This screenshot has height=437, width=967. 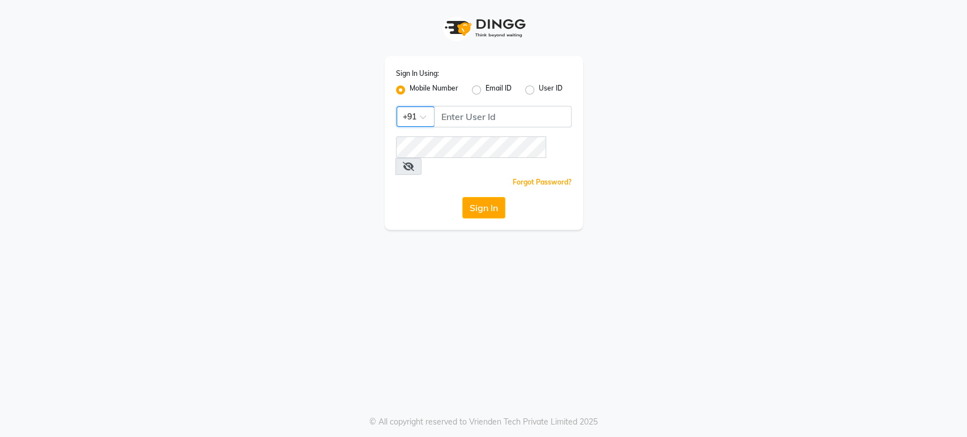 I want to click on img: logo1.svg, so click(x=484, y=28).